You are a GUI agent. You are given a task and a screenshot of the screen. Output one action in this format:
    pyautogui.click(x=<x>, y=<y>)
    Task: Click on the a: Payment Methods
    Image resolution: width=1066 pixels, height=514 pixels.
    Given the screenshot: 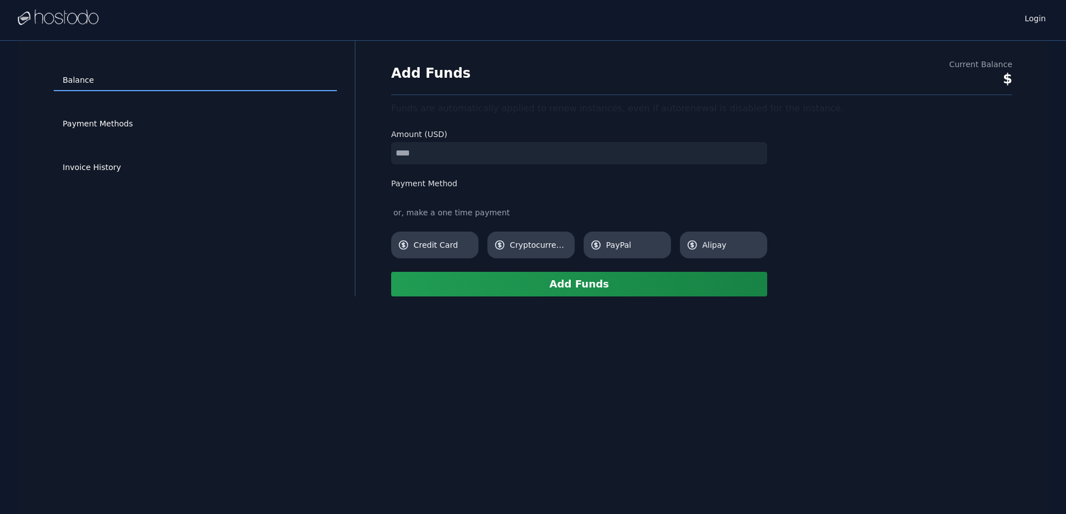 What is the action you would take?
    pyautogui.click(x=195, y=124)
    